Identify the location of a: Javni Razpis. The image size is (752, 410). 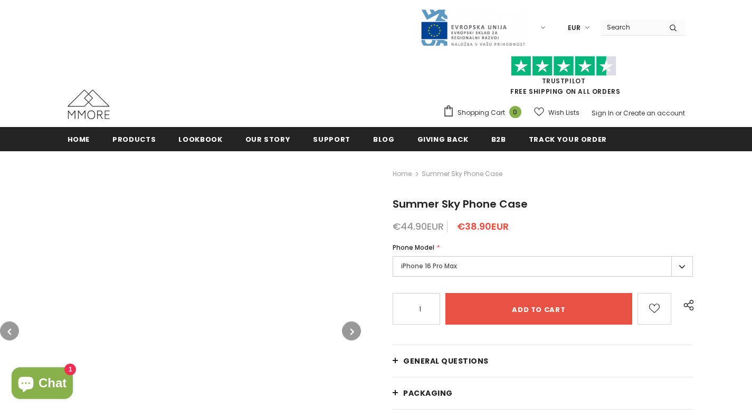
(473, 27).